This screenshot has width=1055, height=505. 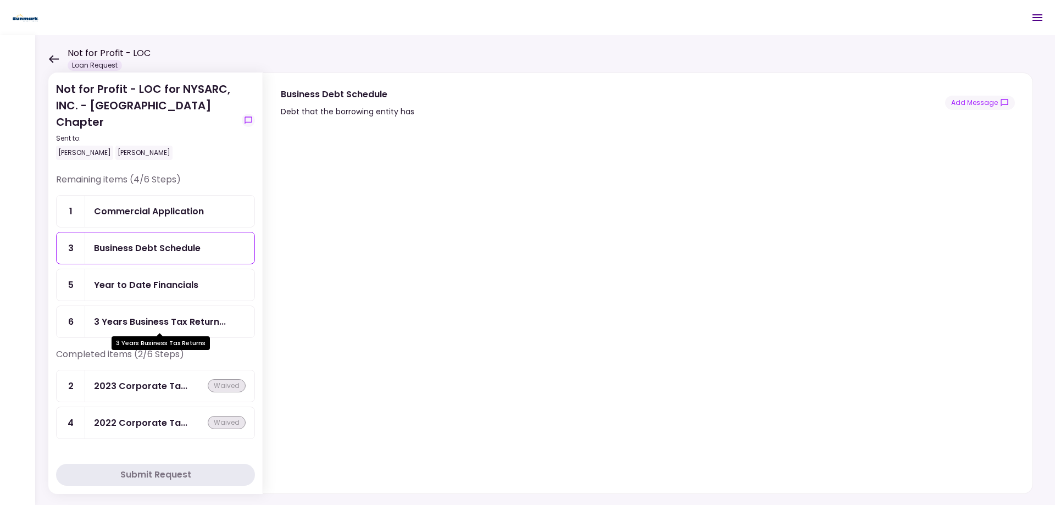 I want to click on div: Sent to:, so click(x=147, y=138).